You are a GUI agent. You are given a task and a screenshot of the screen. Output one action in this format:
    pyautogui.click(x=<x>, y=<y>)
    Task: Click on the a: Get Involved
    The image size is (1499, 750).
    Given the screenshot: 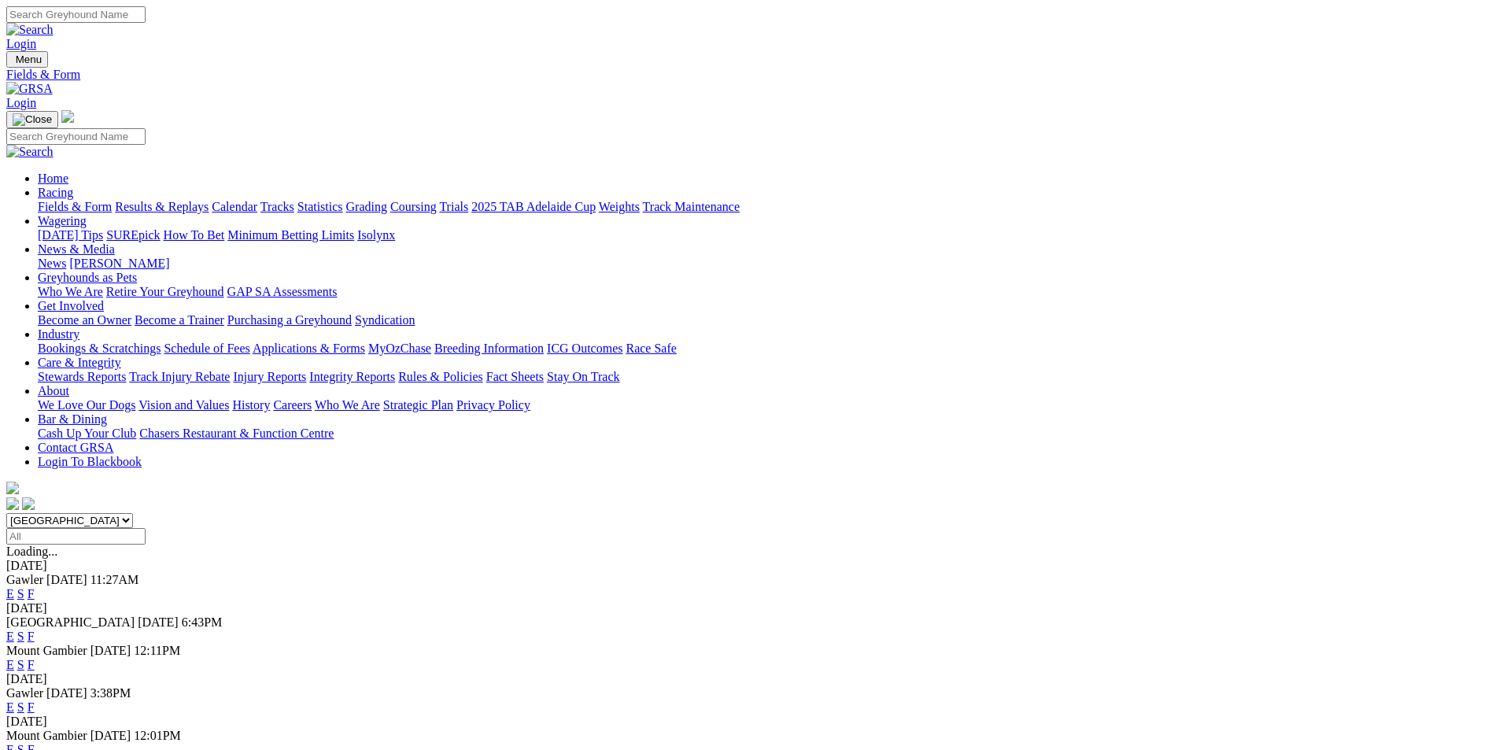 What is the action you would take?
    pyautogui.click(x=71, y=305)
    